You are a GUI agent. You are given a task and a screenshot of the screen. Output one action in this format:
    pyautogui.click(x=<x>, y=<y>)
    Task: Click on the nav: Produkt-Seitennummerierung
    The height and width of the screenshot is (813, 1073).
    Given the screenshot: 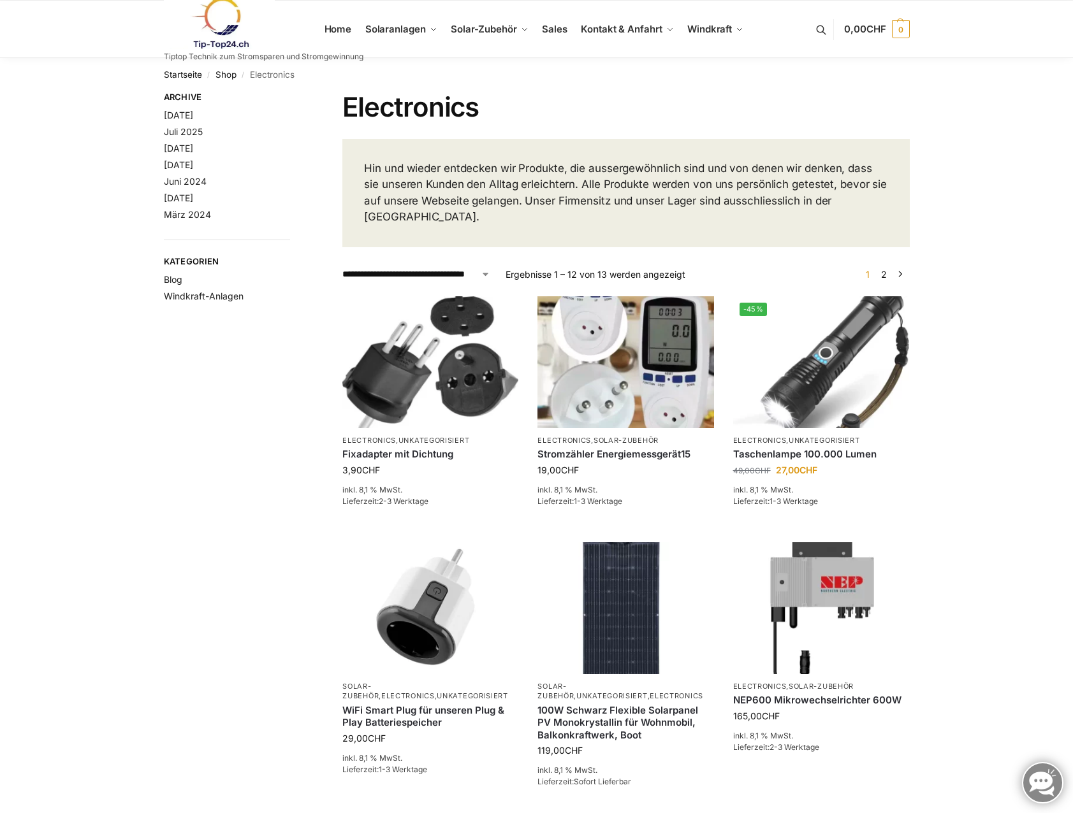 What is the action you would take?
    pyautogui.click(x=883, y=274)
    